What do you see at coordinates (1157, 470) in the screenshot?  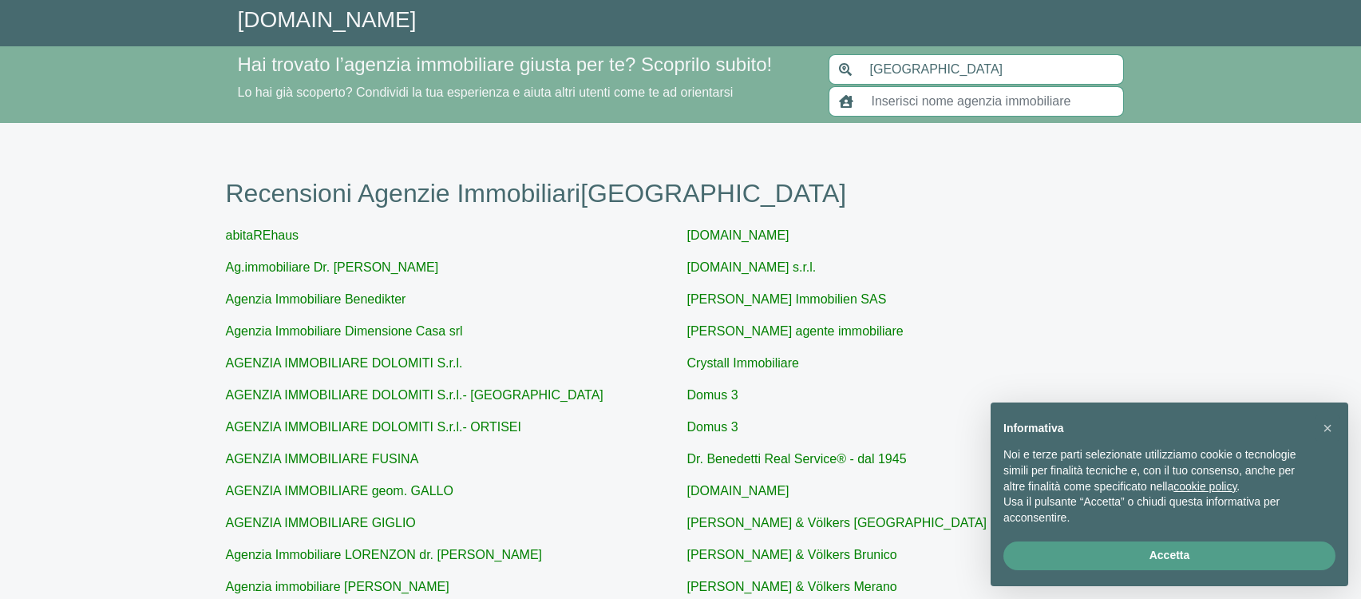 I see `p: Noi e terze parti selezionate utilizziamo cookie o tecnologie simili per finalità tecniche e, con...` at bounding box center [1157, 470].